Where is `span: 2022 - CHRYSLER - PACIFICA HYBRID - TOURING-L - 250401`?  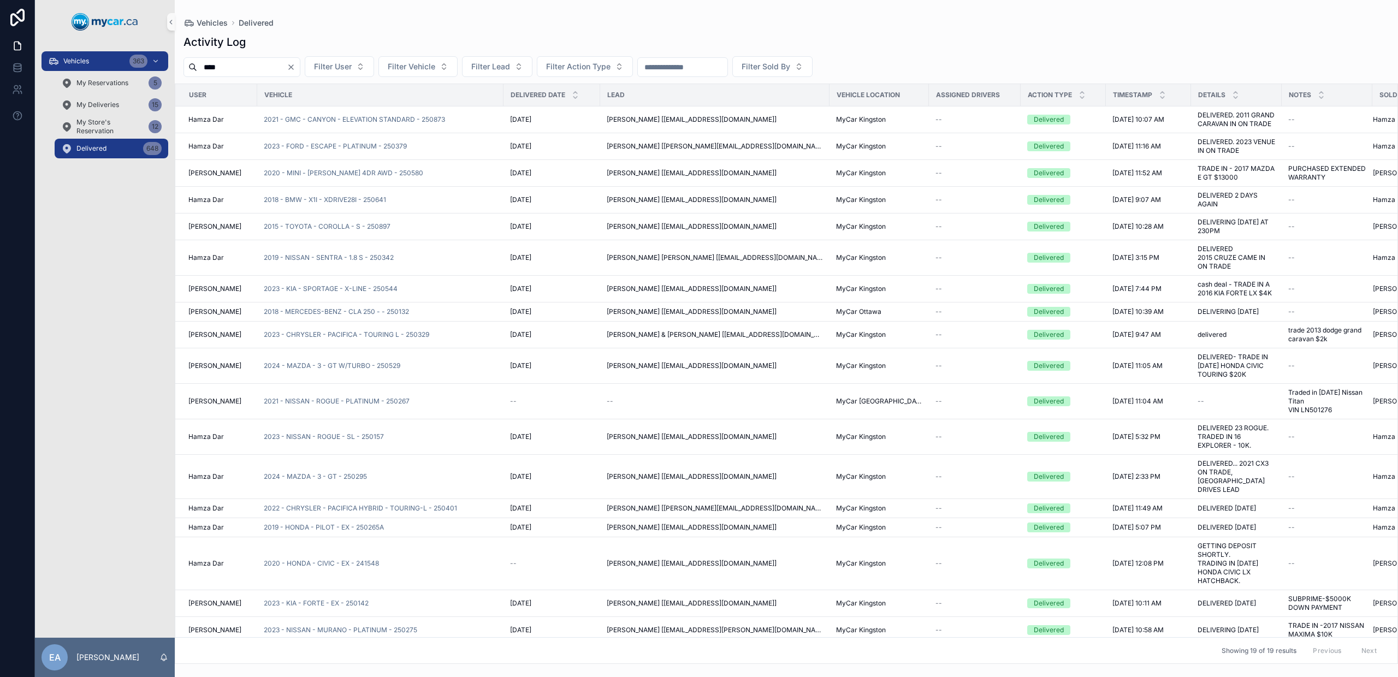
span: 2022 - CHRYSLER - PACIFICA HYBRID - TOURING-L - 250401 is located at coordinates (360, 508).